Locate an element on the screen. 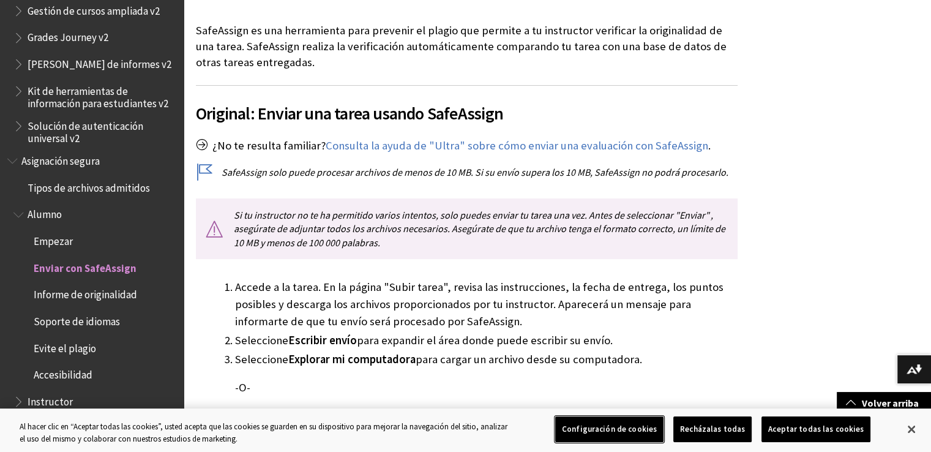  a: Consulta la ayuda de "Ultra" sobre cómo enviar una evaluación con SafeAssign is located at coordinates (517, 146).